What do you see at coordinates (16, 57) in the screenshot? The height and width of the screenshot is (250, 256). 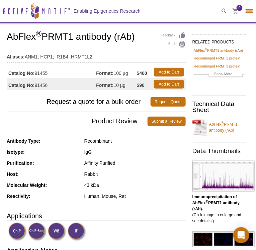 I see `strong: Aliases:` at bounding box center [16, 57].